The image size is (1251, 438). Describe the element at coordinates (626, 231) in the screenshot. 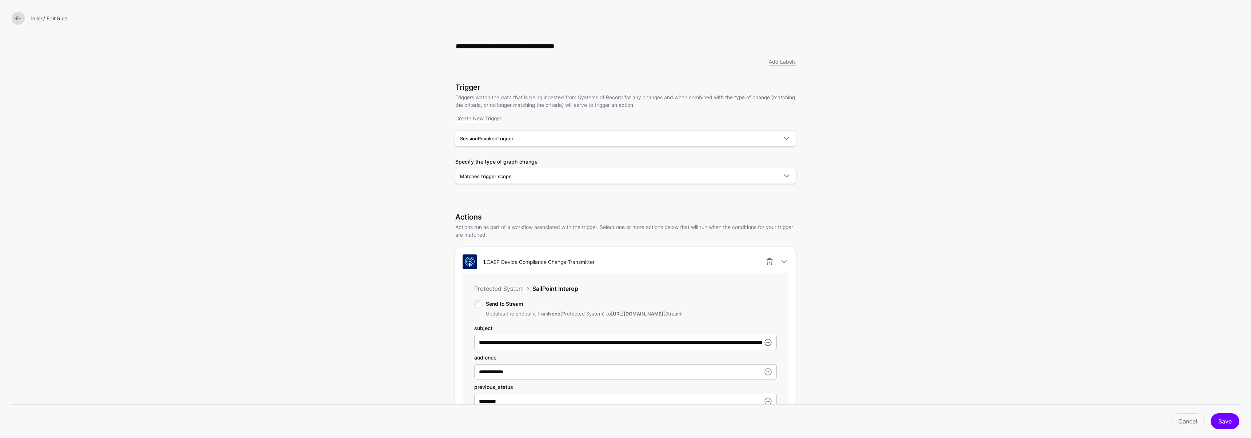

I see `p: Actions run as part of a workflow associated with the trigger. Select one or more actions below t...` at that location.